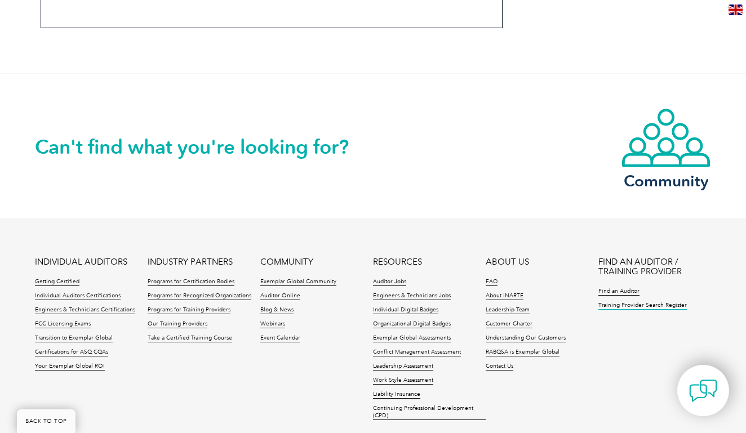 Image resolution: width=746 pixels, height=433 pixels. I want to click on a: Customer Charter, so click(509, 324).